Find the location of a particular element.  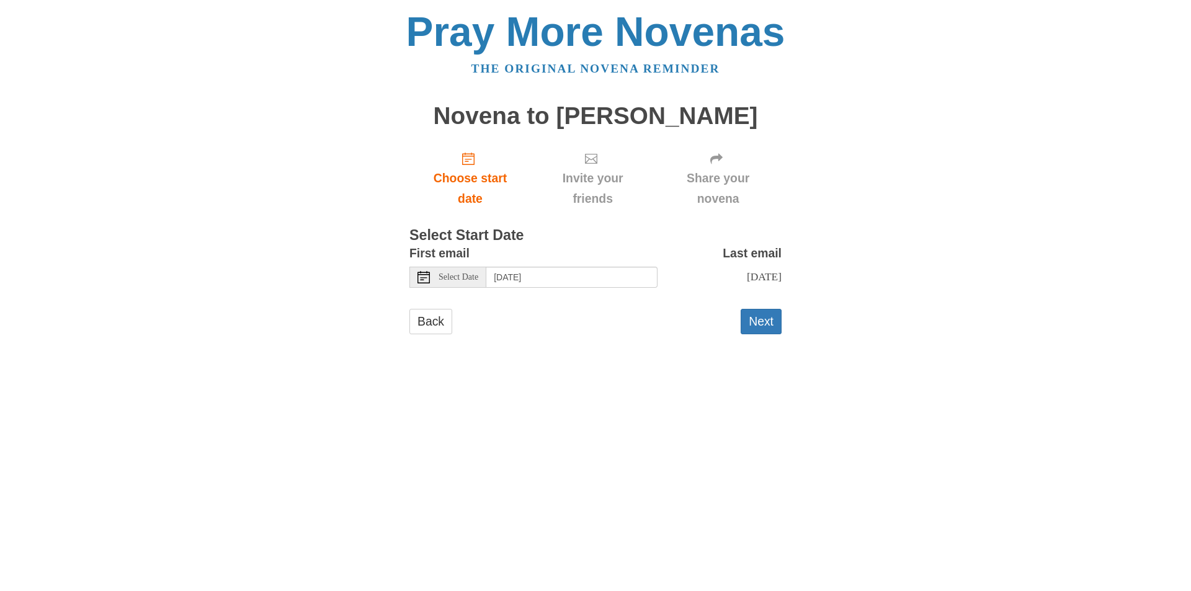

a: Choose start date is located at coordinates (470, 178).